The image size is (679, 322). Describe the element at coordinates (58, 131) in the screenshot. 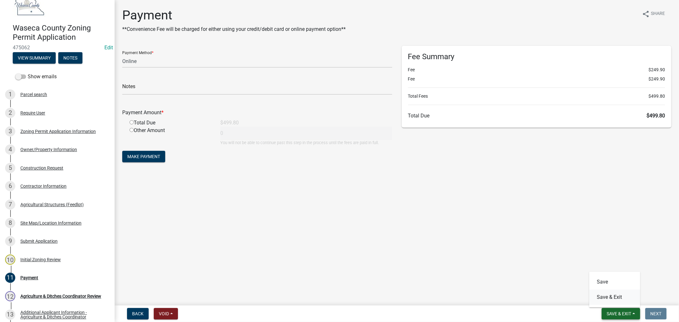

I see `div: Zoning Permit Application Information` at that location.